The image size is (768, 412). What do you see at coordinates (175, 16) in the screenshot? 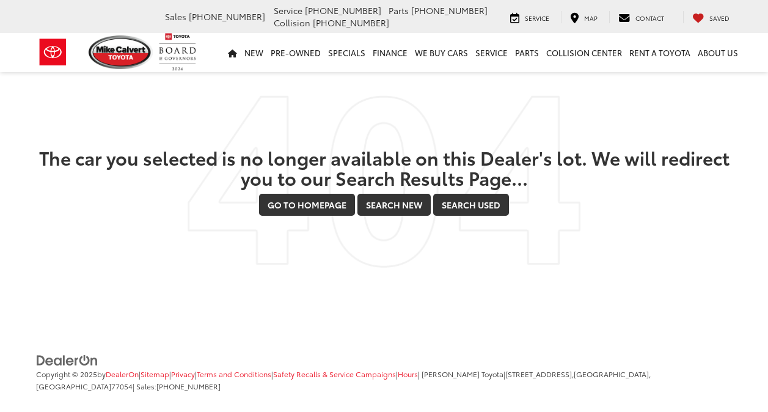
I see `span: Sales` at bounding box center [175, 16].